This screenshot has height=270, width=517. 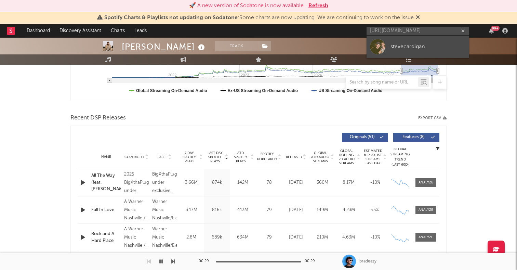 I want to click on input: Search for artists, so click(x=418, y=31).